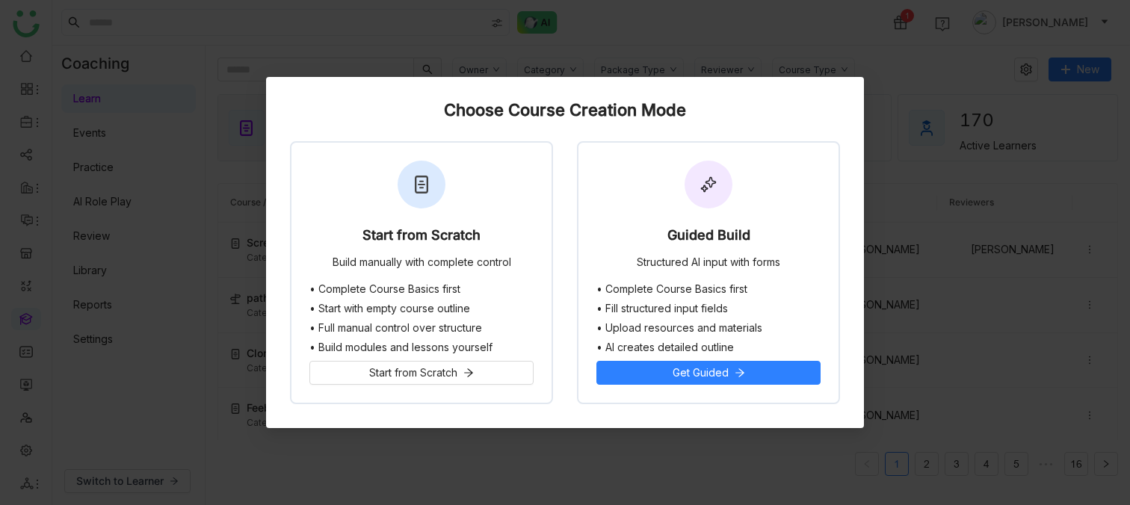 The width and height of the screenshot is (1130, 505). I want to click on li: • Upload resources and materials, so click(709, 328).